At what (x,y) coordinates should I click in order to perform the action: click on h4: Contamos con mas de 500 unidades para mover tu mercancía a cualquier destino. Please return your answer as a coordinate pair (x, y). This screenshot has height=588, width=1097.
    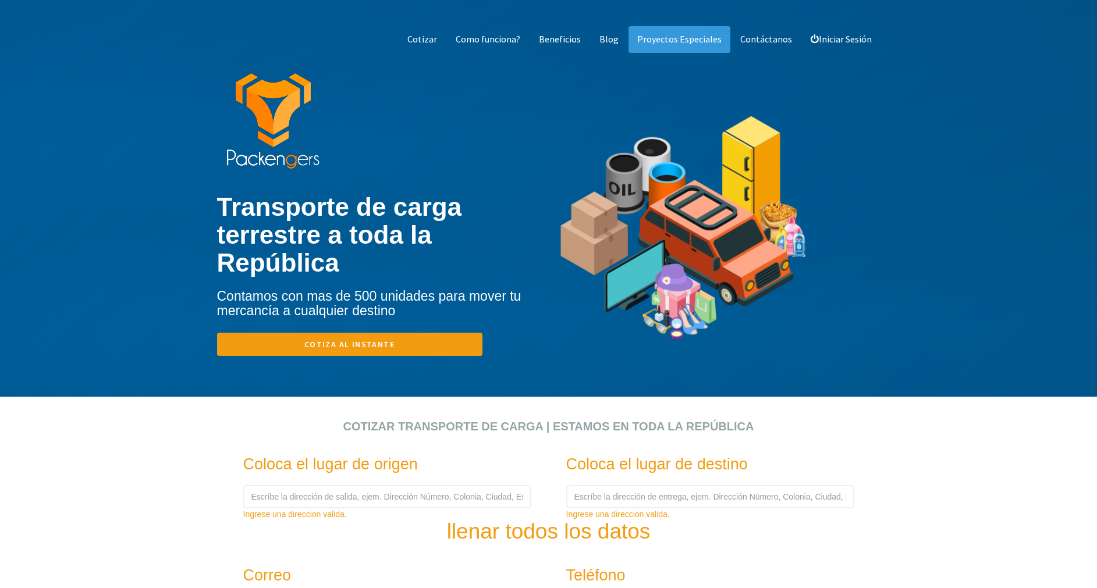
    Looking at the image, I should click on (383, 304).